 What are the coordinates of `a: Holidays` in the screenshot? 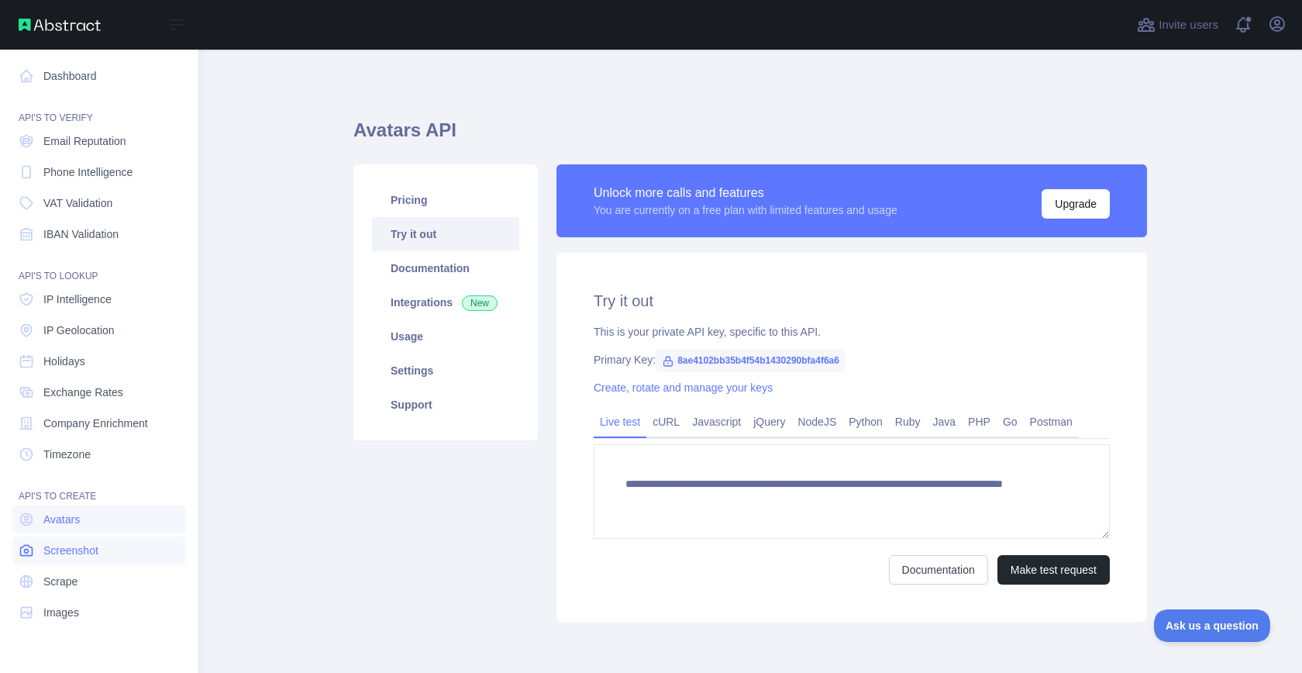 It's located at (99, 361).